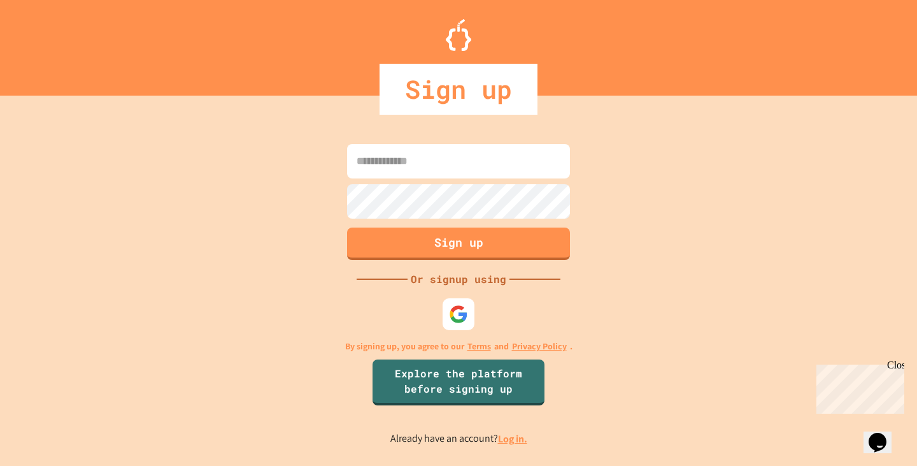 The height and width of the screenshot is (466, 917). Describe the element at coordinates (459, 314) in the screenshot. I see `img: google-icon.svg` at that location.